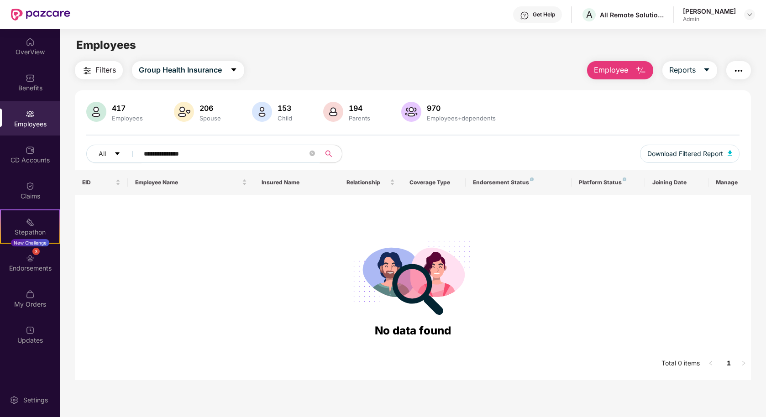 The image size is (766, 417). I want to click on span: Relationship, so click(368, 183).